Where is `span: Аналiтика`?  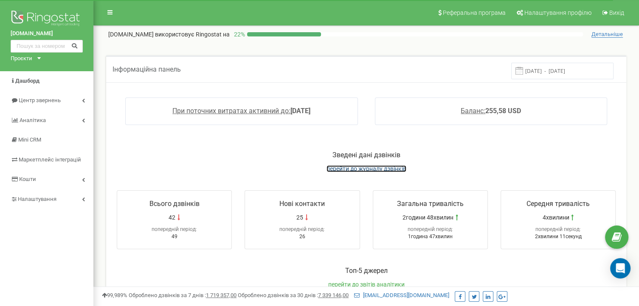
span: Аналiтика is located at coordinates (33, 120).